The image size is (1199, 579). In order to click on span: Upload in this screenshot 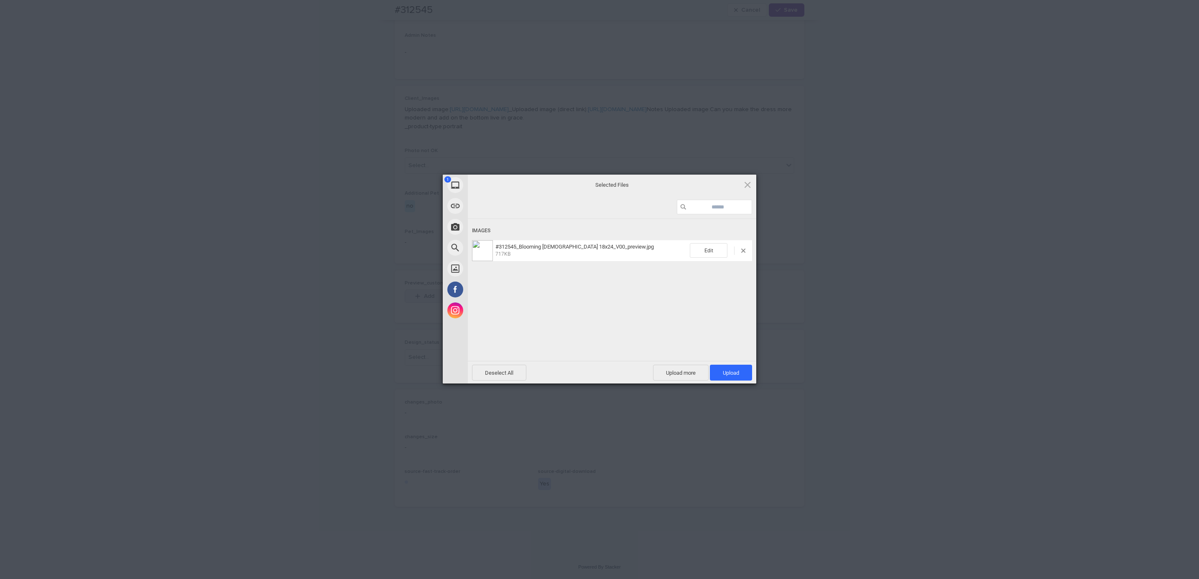, I will do `click(730, 373)`.